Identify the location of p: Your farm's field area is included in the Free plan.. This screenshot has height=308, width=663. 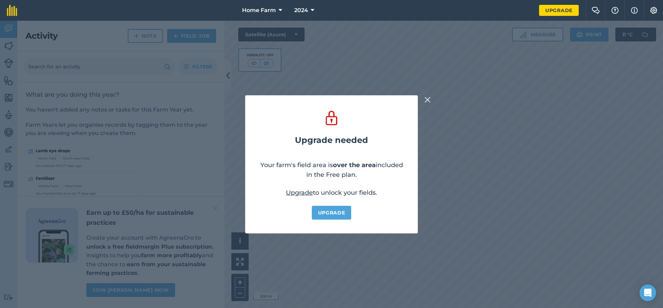
(332, 170).